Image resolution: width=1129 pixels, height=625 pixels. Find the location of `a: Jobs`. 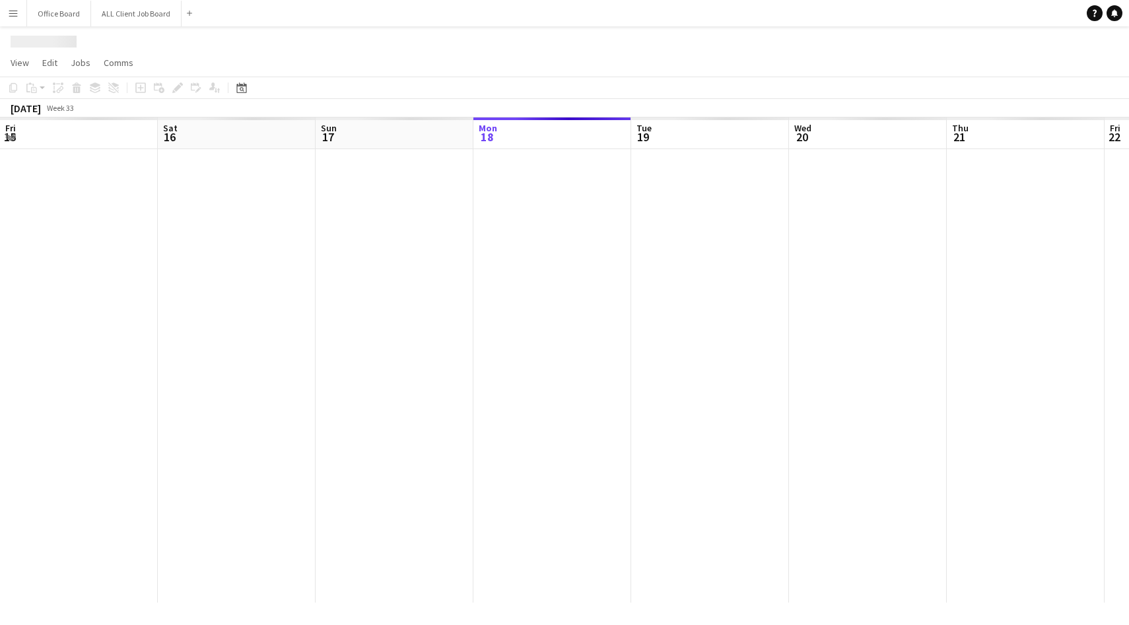

a: Jobs is located at coordinates (81, 63).